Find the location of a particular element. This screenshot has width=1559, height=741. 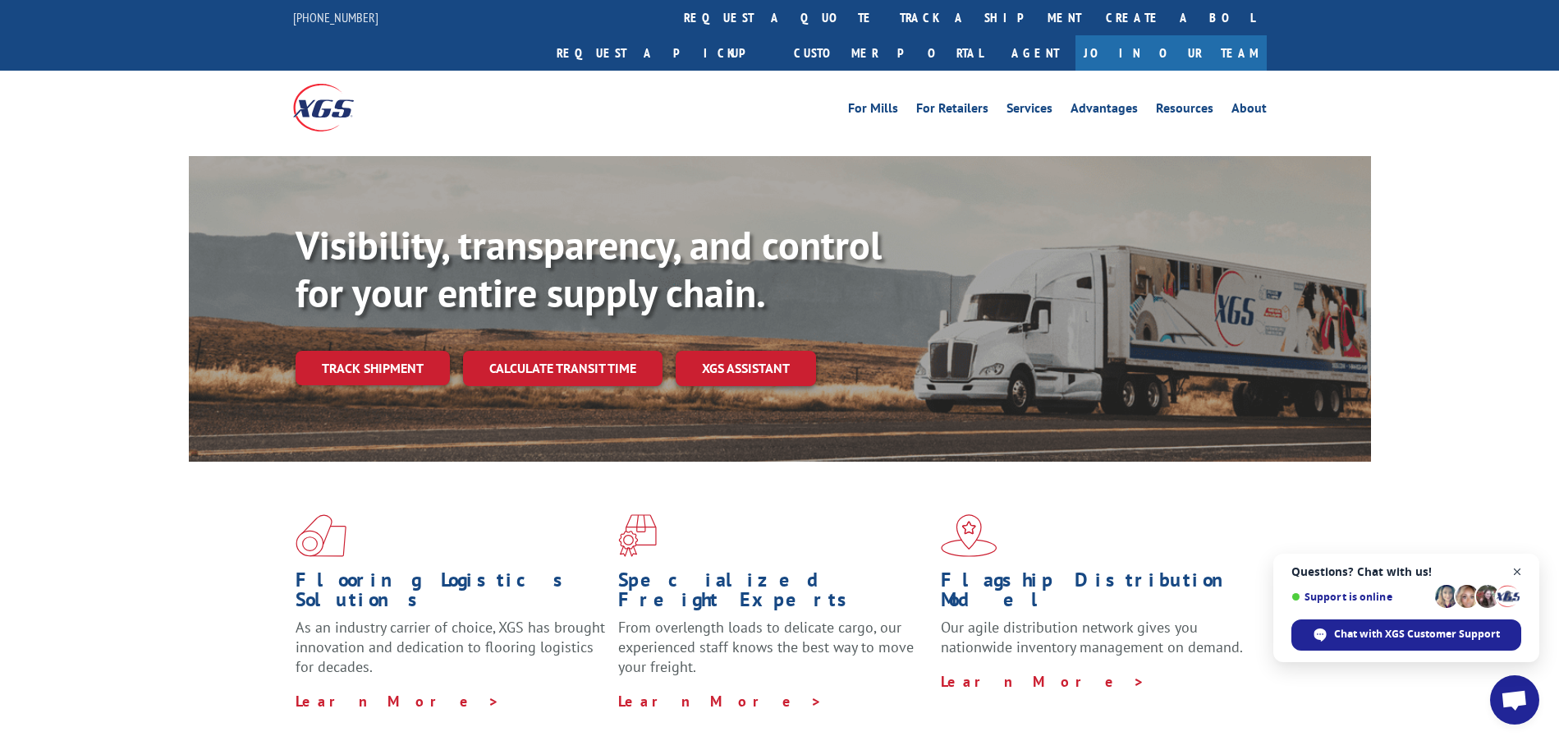

a: For Mills is located at coordinates (873, 111).